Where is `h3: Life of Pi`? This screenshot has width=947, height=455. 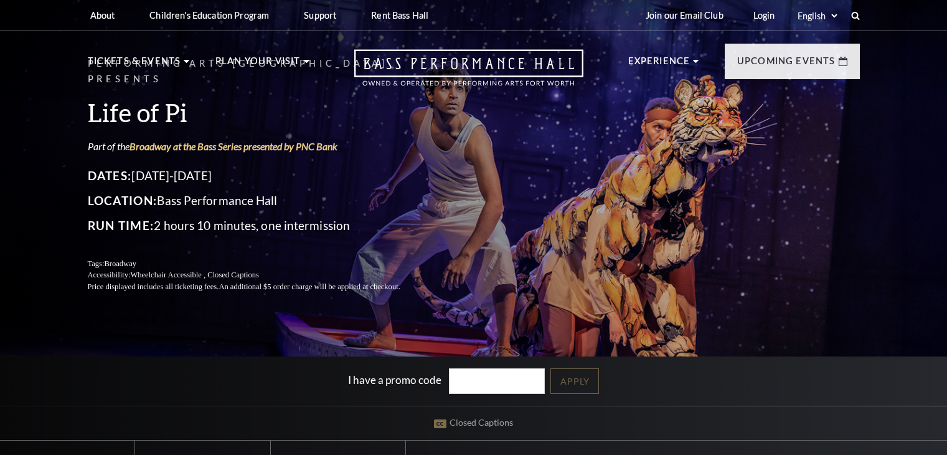 h3: Life of Pi is located at coordinates (259, 112).